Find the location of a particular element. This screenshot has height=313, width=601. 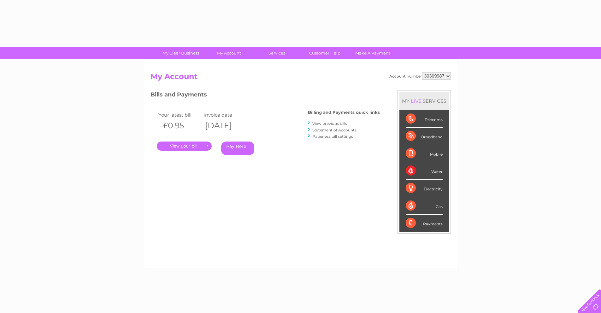

div: Mobile is located at coordinates (424, 154).